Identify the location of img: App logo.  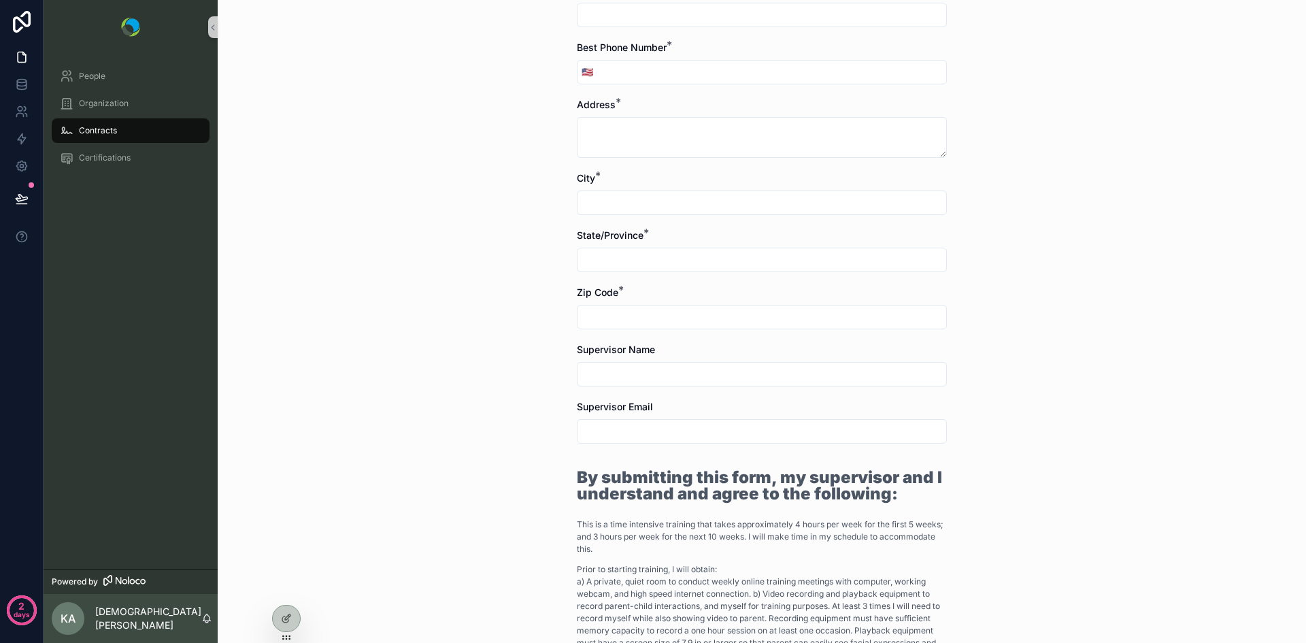
(131, 27).